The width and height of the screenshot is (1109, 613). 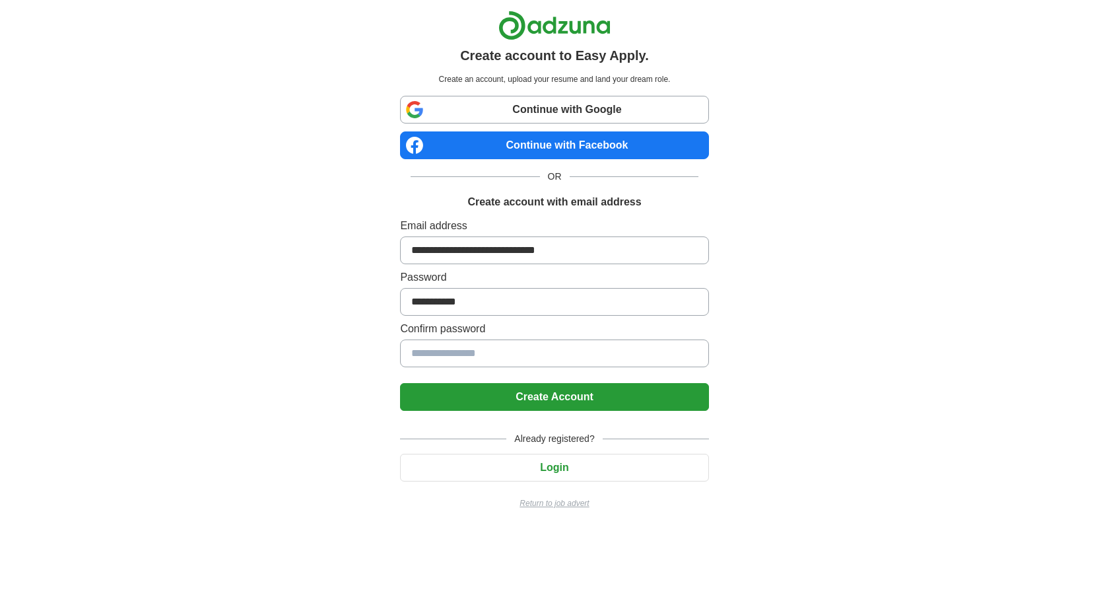 I want to click on button: Login, so click(x=554, y=467).